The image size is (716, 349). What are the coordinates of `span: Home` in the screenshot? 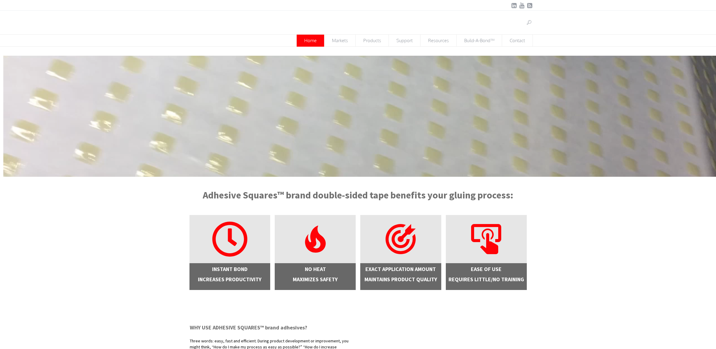 It's located at (310, 40).